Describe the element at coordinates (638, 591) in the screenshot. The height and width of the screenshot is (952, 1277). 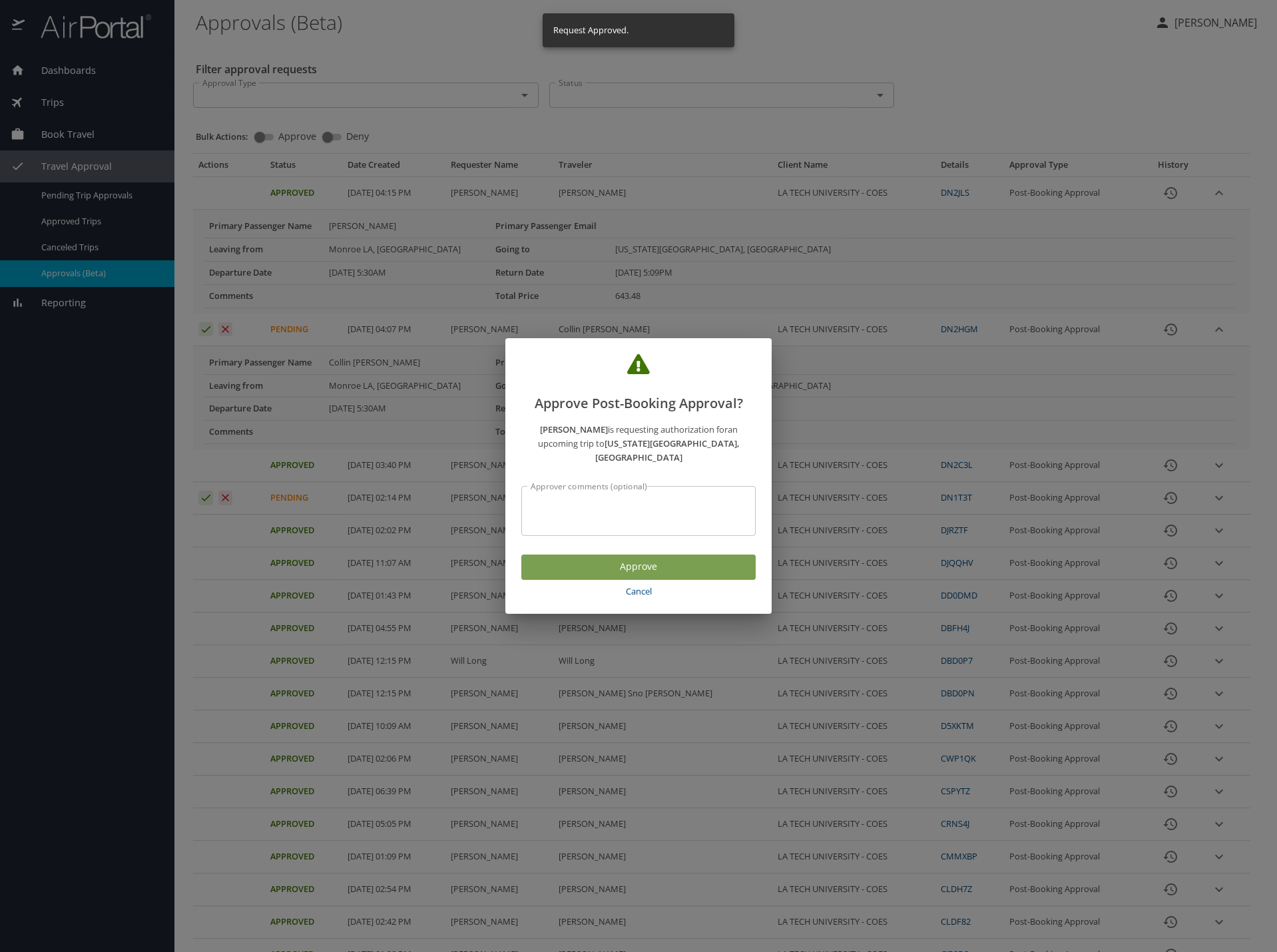
I see `button: Cancel` at that location.